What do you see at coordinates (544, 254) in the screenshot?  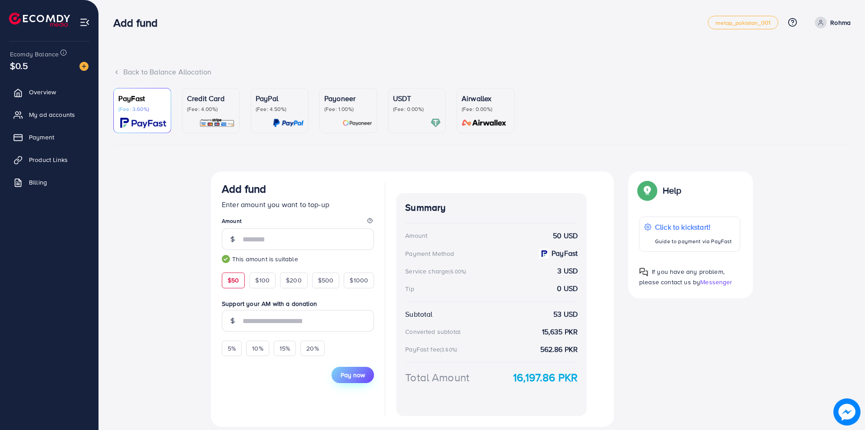 I see `img: payment` at bounding box center [544, 254].